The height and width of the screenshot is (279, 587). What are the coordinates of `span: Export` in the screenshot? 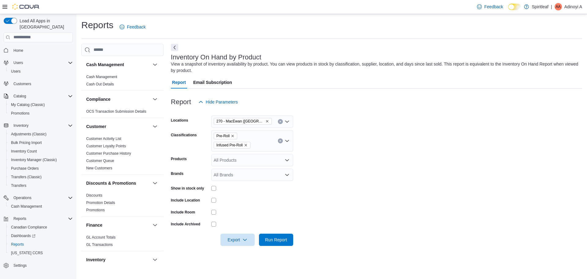 It's located at (238, 240).